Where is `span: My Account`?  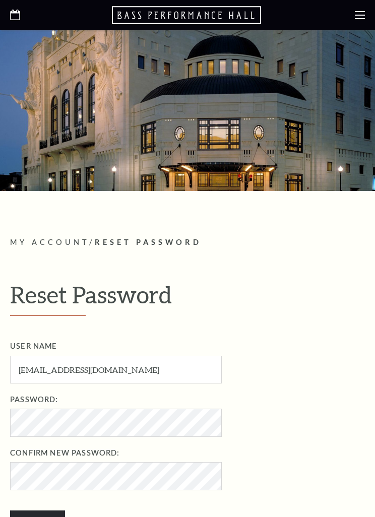 span: My Account is located at coordinates (49, 242).